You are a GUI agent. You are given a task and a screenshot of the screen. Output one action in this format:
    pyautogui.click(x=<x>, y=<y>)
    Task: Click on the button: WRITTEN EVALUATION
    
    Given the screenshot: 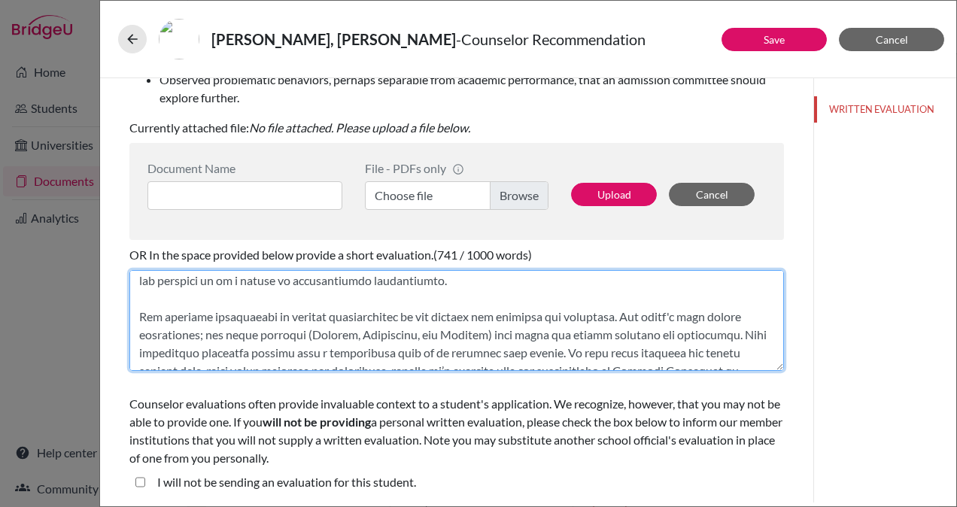 What is the action you would take?
    pyautogui.click(x=885, y=109)
    